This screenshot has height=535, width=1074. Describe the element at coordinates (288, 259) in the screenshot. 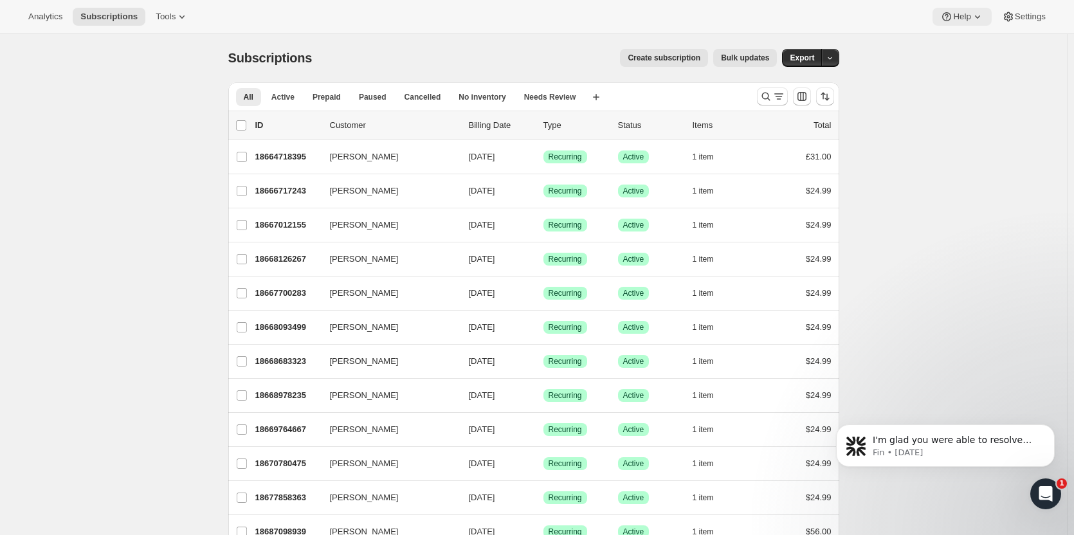

I see `p: 18668126267` at that location.